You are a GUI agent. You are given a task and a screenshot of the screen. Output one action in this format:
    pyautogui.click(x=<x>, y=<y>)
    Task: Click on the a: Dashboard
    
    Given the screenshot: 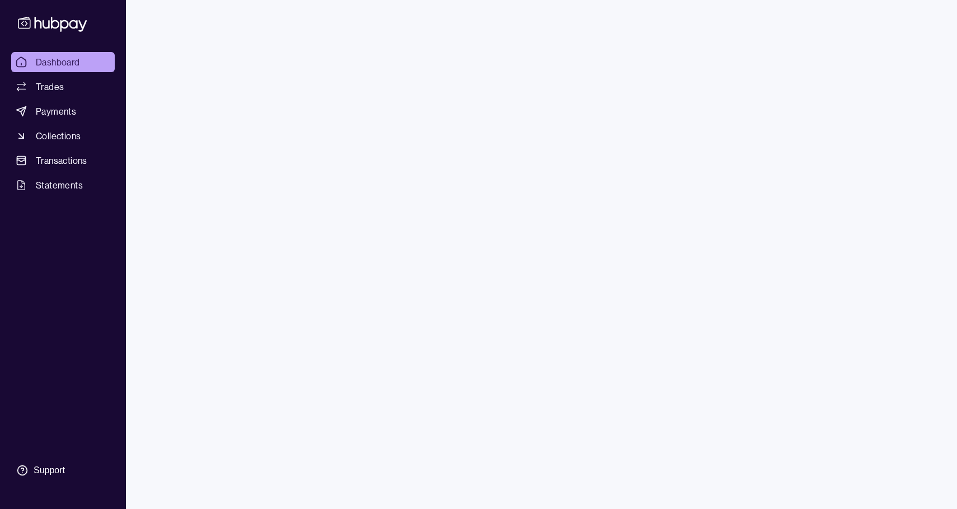 What is the action you would take?
    pyautogui.click(x=63, y=62)
    